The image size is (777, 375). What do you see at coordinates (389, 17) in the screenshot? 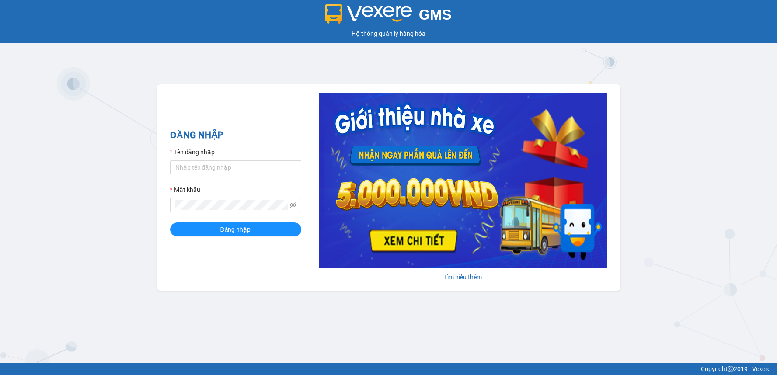
I see `a: GMS` at bounding box center [389, 17].